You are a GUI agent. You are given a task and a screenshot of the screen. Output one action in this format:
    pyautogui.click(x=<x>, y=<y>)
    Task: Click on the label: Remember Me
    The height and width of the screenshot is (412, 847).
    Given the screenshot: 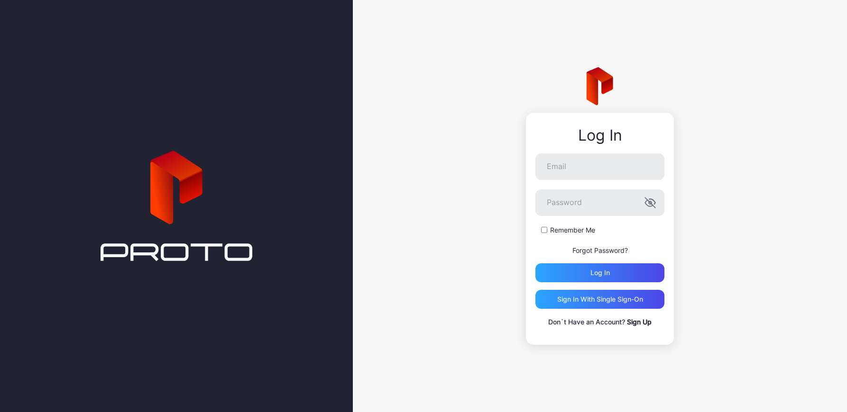 What is the action you would take?
    pyautogui.click(x=572, y=230)
    